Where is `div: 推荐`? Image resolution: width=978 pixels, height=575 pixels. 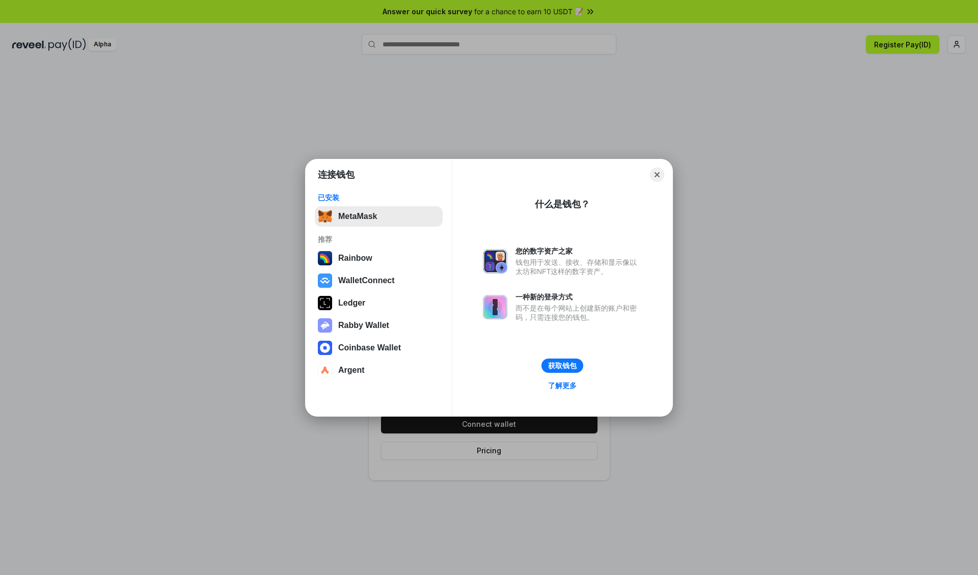 div: 推荐 is located at coordinates (379, 239).